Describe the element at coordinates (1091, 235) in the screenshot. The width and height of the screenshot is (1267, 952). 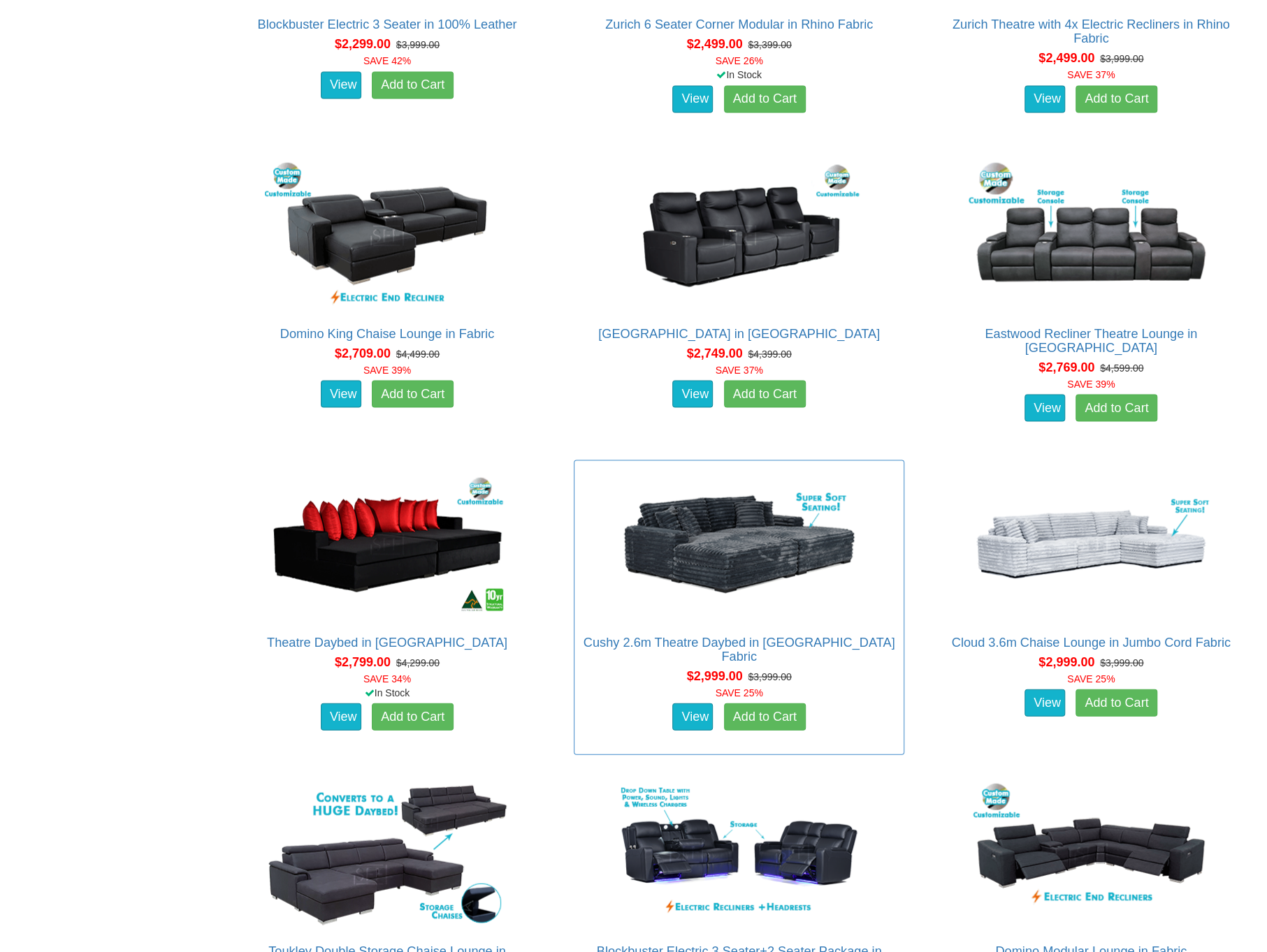
I see `img: Eastwood Recliner Theatre Lounge in Fabric` at that location.